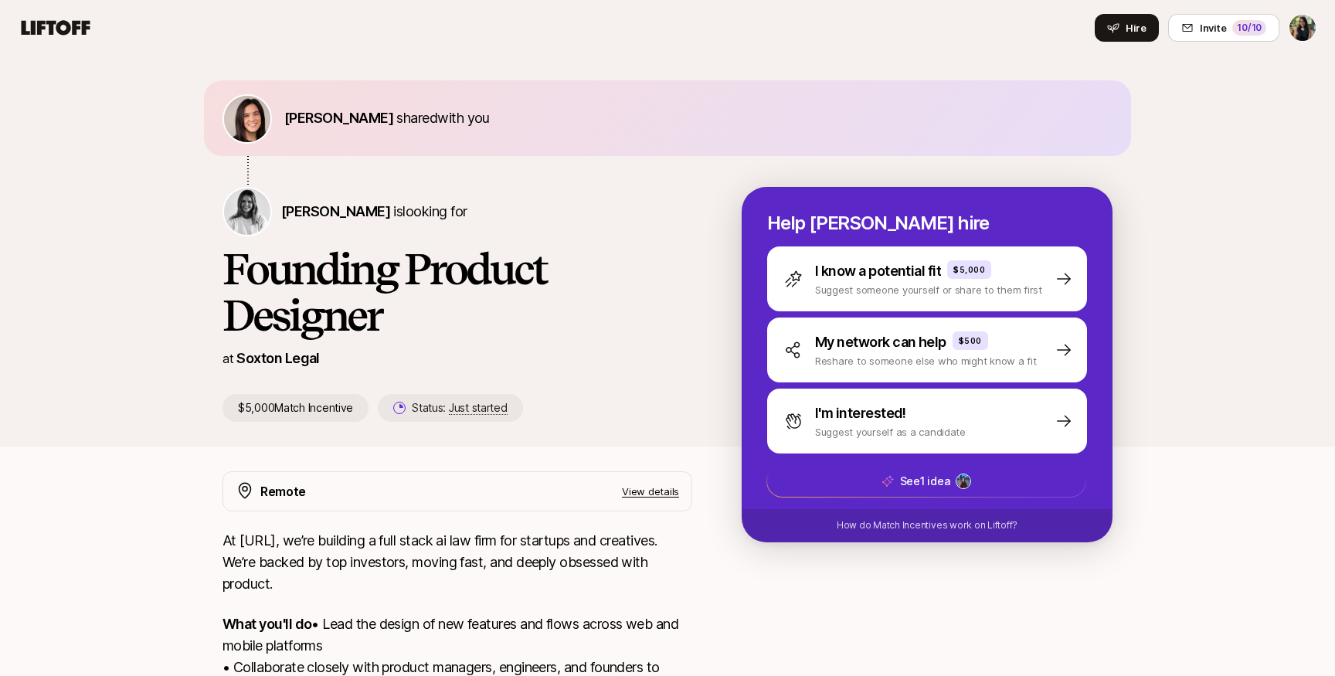 The height and width of the screenshot is (676, 1335). What do you see at coordinates (963, 481) in the screenshot?
I see `img: 138fb35e_422b_4af4_9317_e6392f466d67.jpg` at bounding box center [963, 481].